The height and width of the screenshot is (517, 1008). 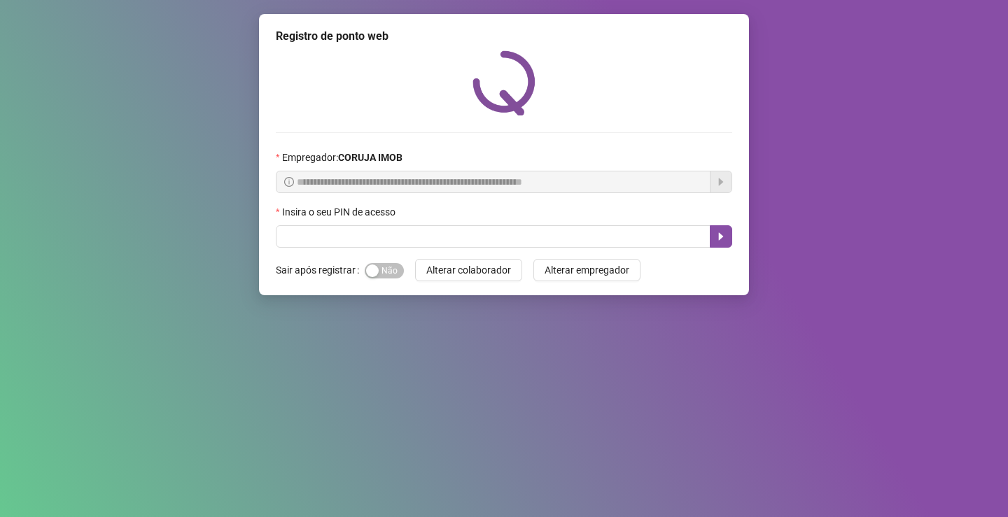 I want to click on strong: CORUJA IMOB, so click(x=370, y=157).